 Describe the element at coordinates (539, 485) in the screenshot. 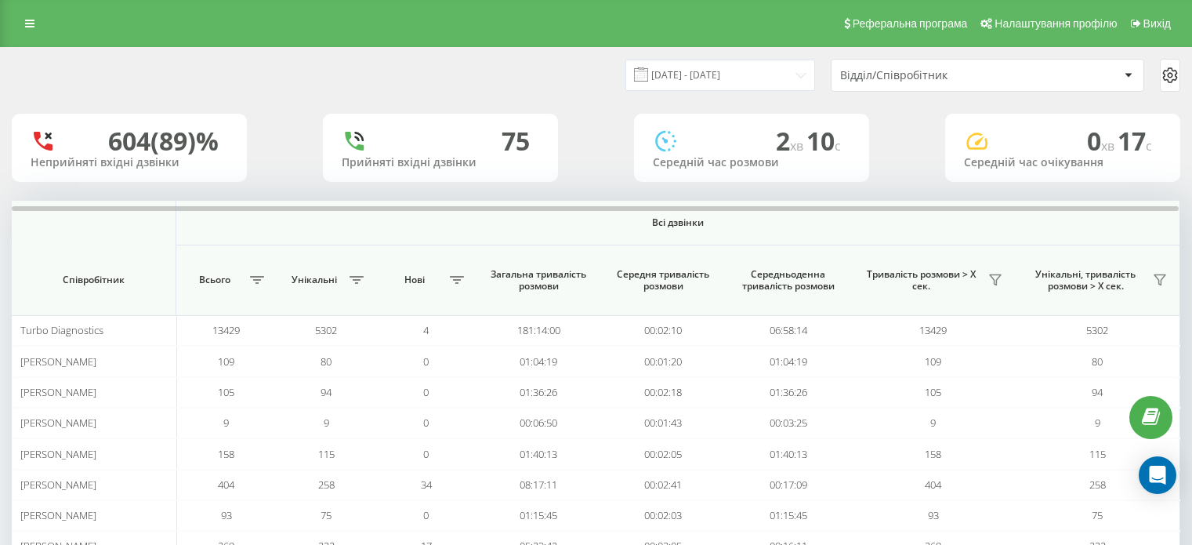

I see `td: 08:17:11` at that location.